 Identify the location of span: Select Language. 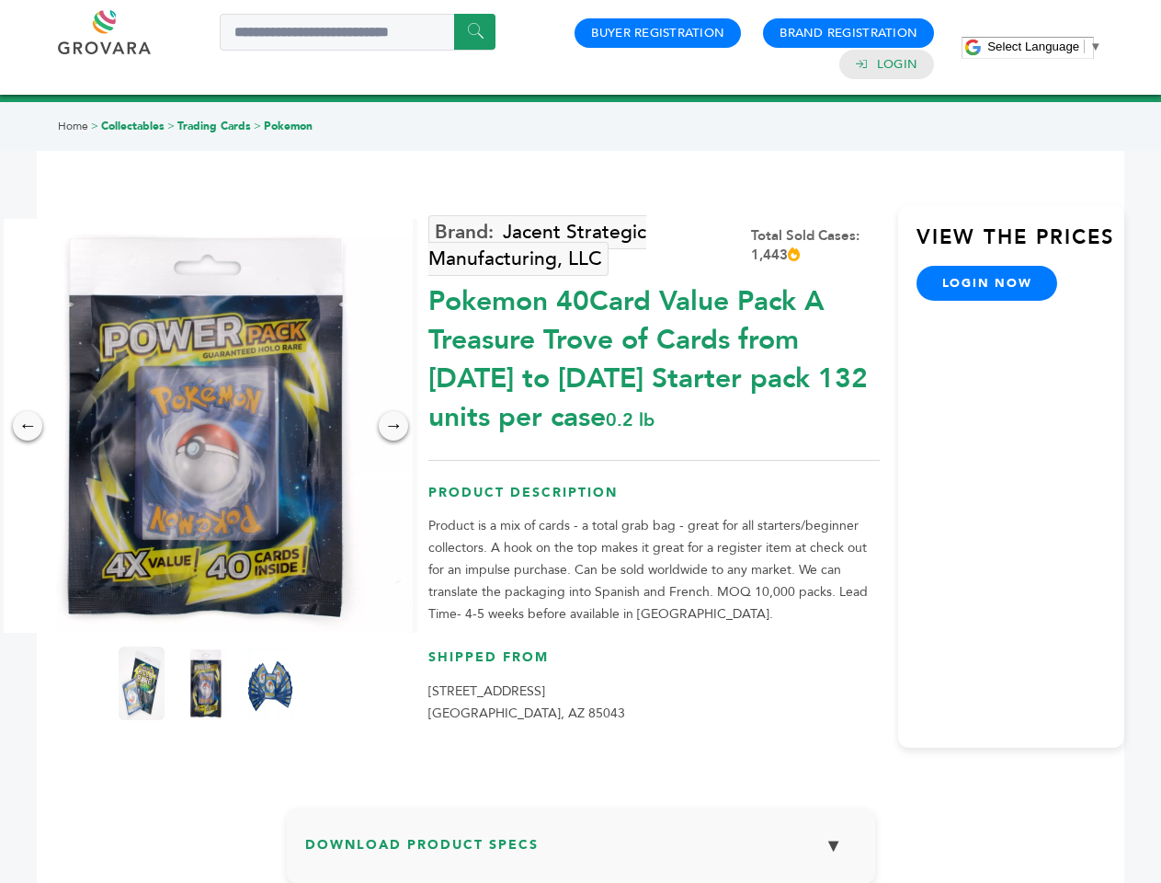
(1033, 46).